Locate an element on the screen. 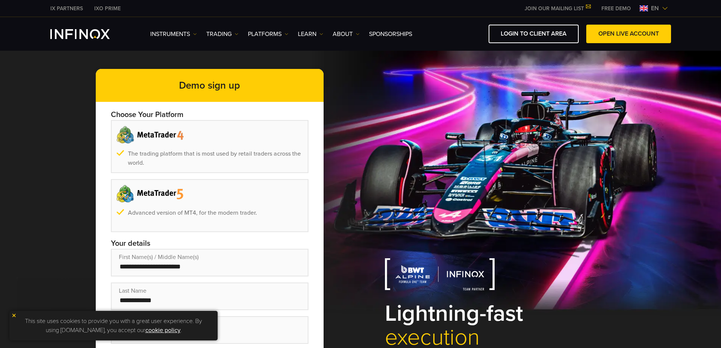 The height and width of the screenshot is (348, 721). a: JOIN OUR MAILING LIST is located at coordinates (557, 8).